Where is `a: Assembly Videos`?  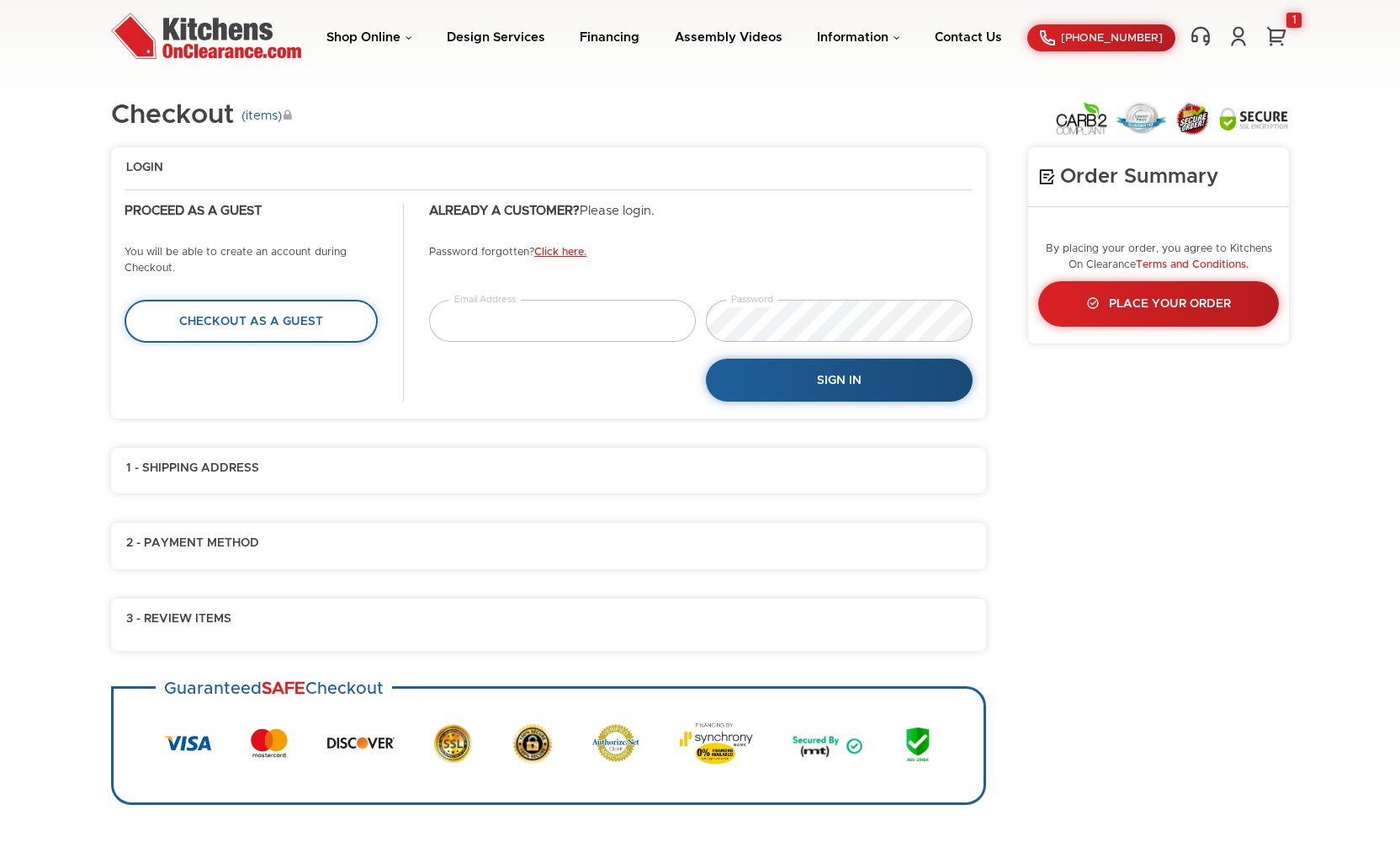 a: Assembly Videos is located at coordinates (729, 37).